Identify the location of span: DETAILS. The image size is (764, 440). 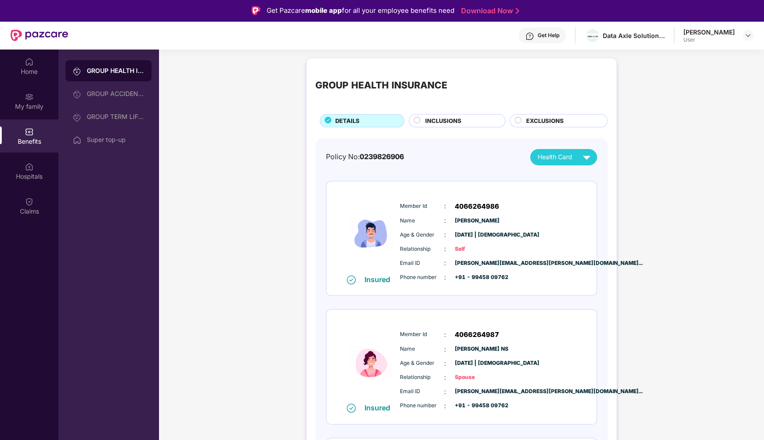
(347, 121).